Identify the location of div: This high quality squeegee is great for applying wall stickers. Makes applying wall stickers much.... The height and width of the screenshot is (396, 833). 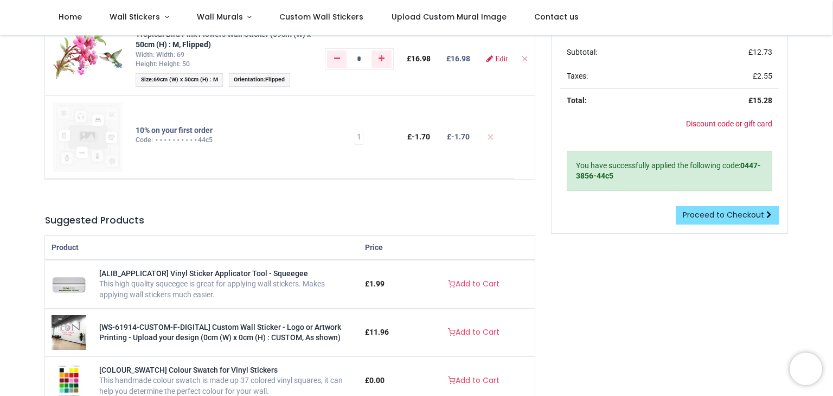
(226, 289).